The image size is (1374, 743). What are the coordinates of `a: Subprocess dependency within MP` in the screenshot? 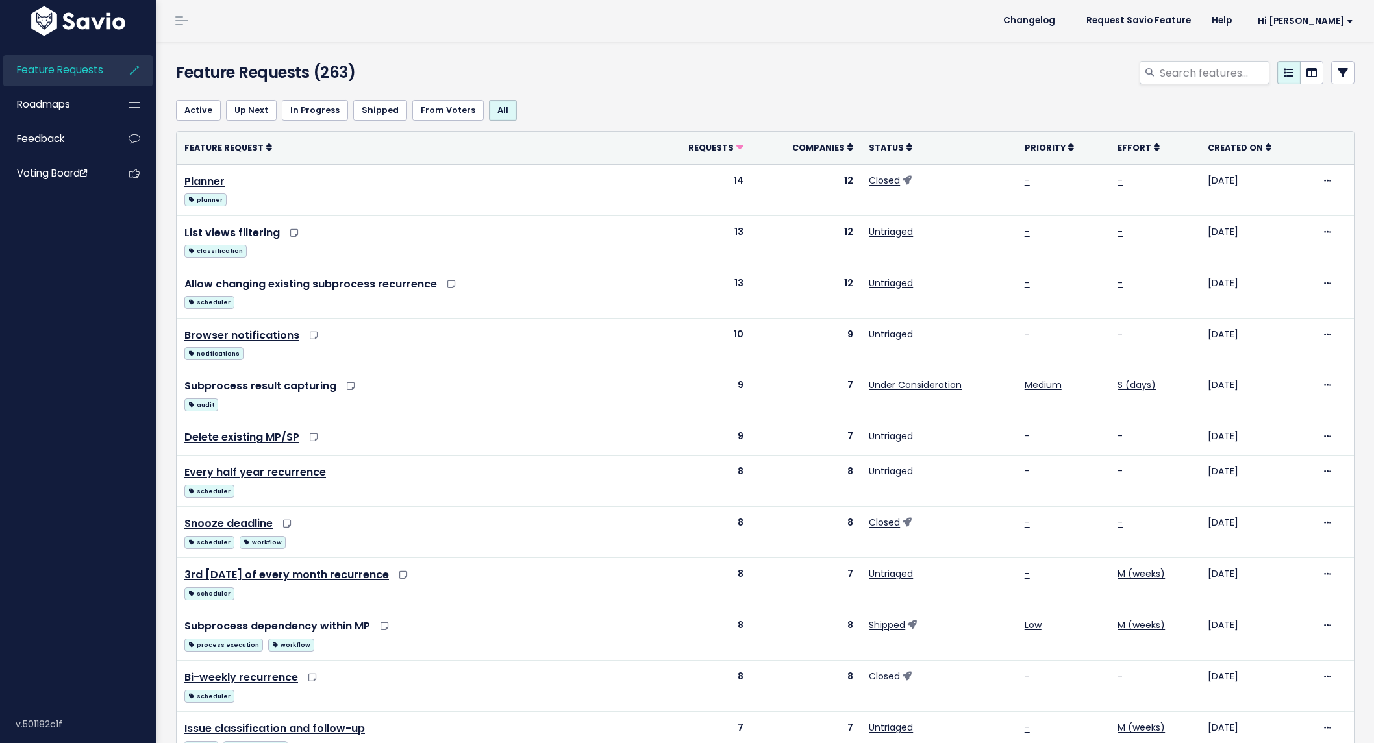 It's located at (277, 626).